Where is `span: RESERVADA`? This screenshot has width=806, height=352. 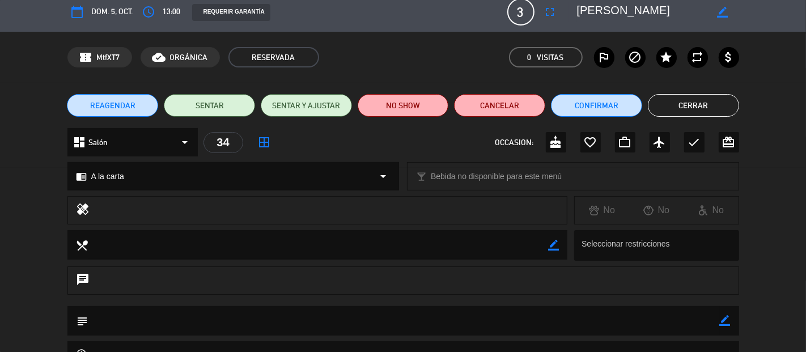 span: RESERVADA is located at coordinates (274, 57).